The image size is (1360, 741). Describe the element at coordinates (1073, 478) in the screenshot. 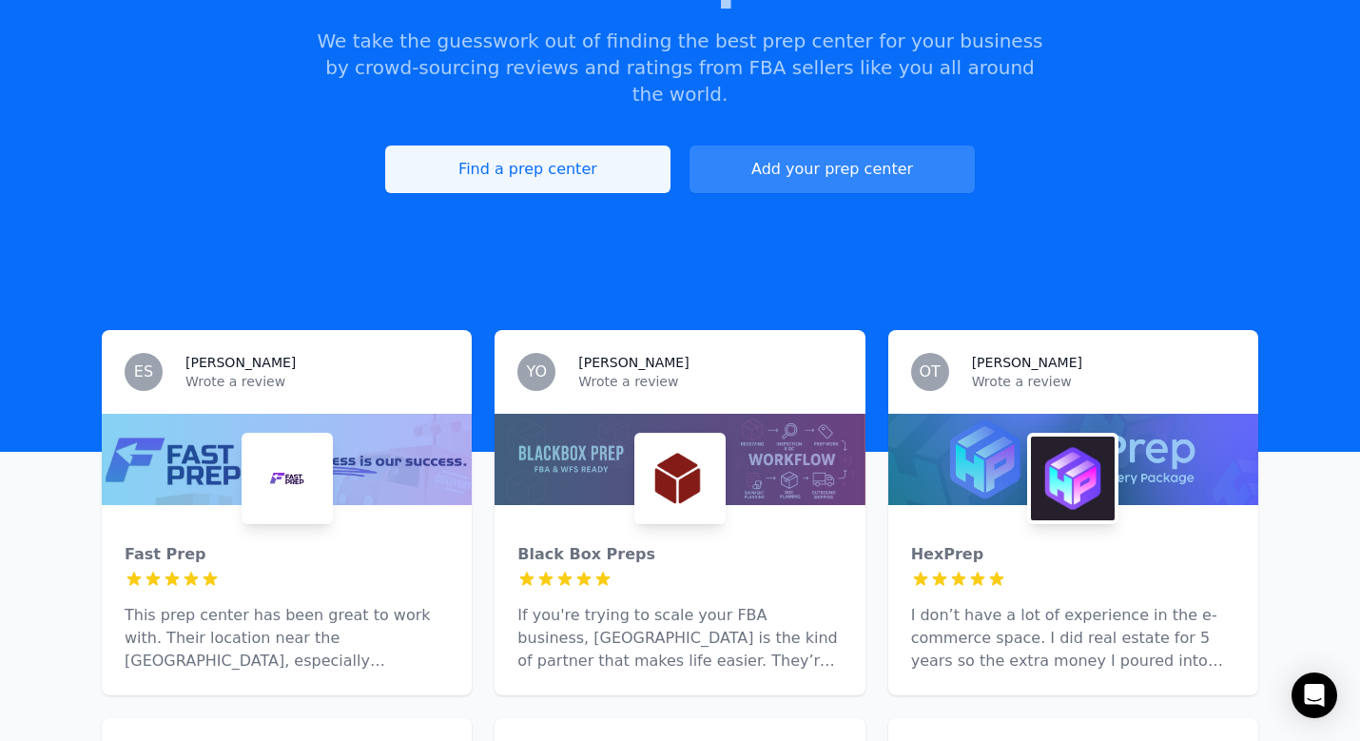

I see `img: HexPrep` at that location.